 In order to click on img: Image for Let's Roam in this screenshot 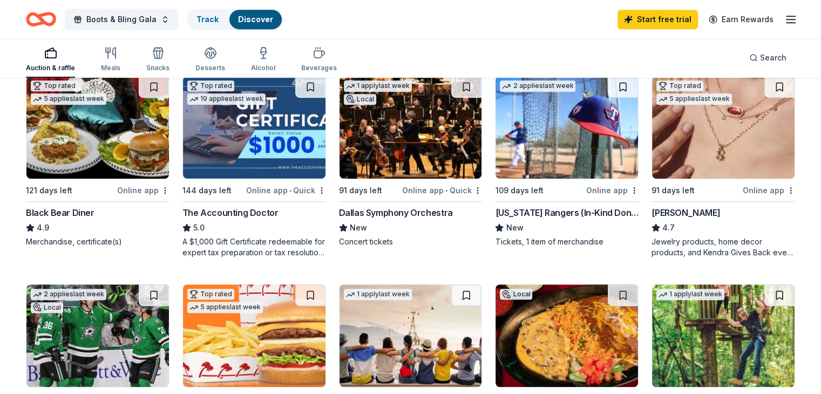, I will do `click(411, 336)`.